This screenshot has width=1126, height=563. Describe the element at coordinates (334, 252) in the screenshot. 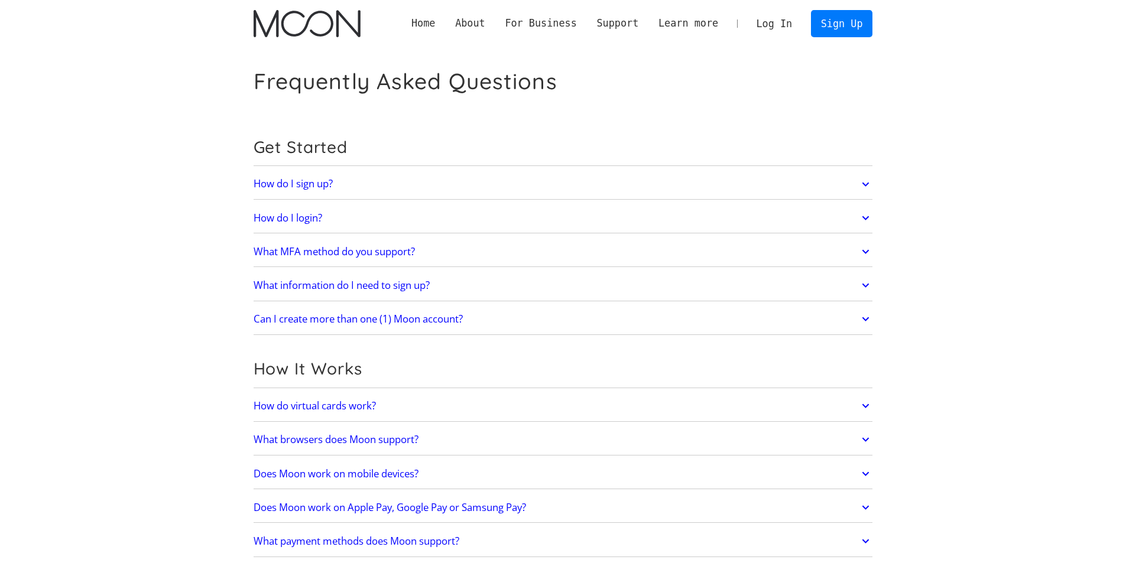

I see `h2: What MFA method do you support?` at that location.